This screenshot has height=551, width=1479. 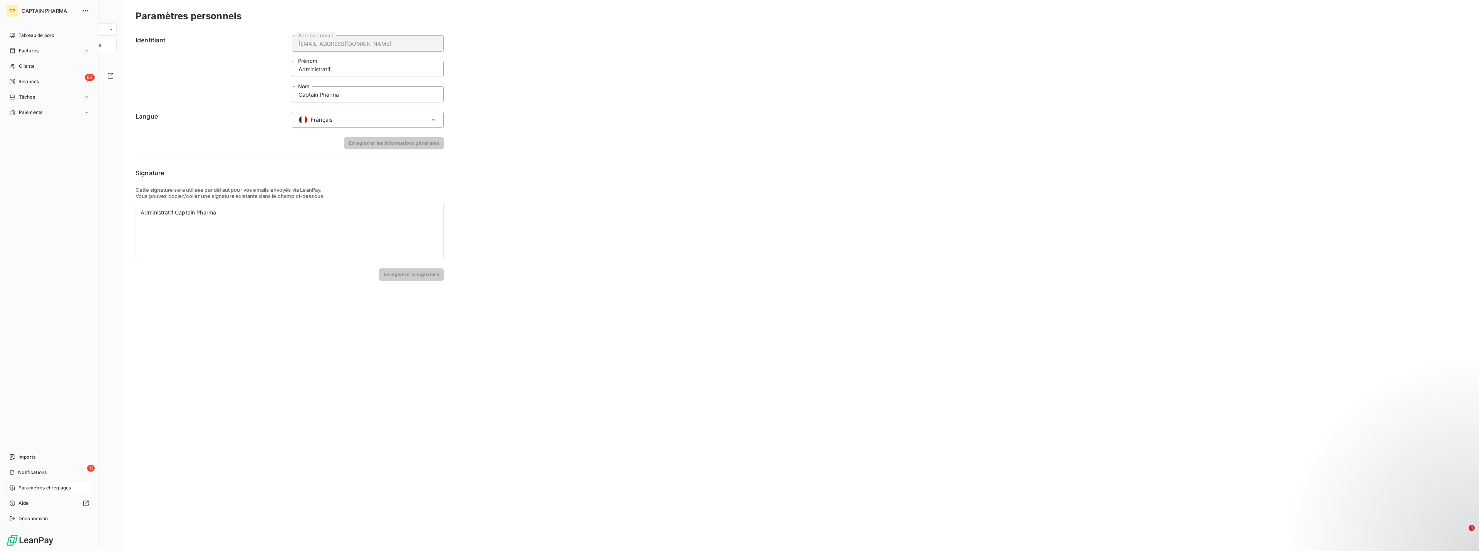 What do you see at coordinates (24, 504) in the screenshot?
I see `span: Aide` at bounding box center [24, 504].